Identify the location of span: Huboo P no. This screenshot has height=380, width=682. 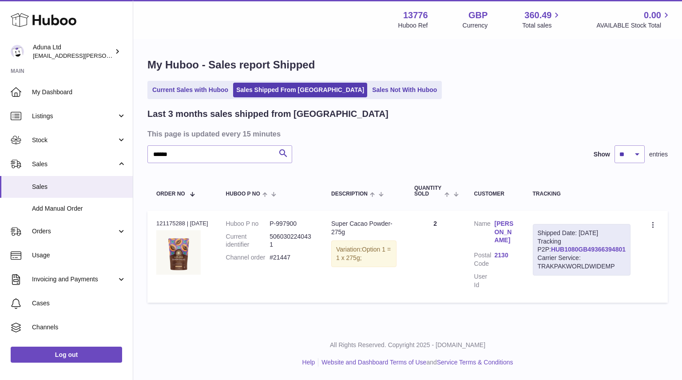
(243, 194).